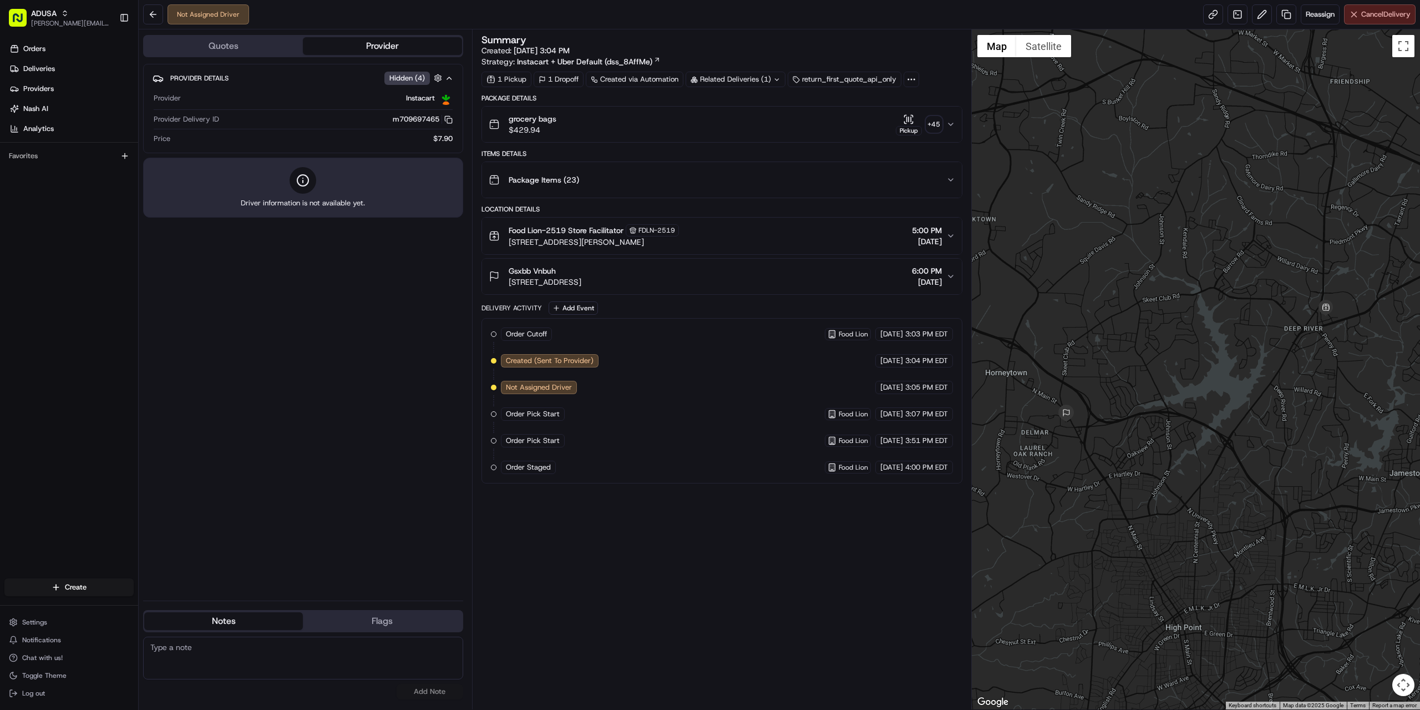 This screenshot has width=1420, height=710. What do you see at coordinates (927, 271) in the screenshot?
I see `span: 6:00 PM` at bounding box center [927, 271].